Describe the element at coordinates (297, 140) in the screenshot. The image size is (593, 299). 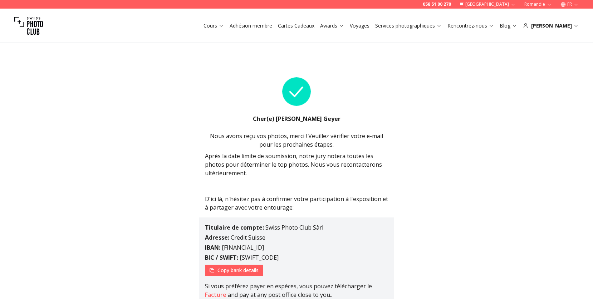
I see `p: Nous avons reçu vos photos, merci ! Veuillez vérifier votre e-mail pour les prochaines étapes.` at that location.